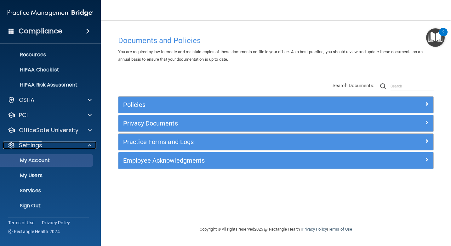 The width and height of the screenshot is (451, 246). Describe the element at coordinates (47, 191) in the screenshot. I see `p: Services` at that location.